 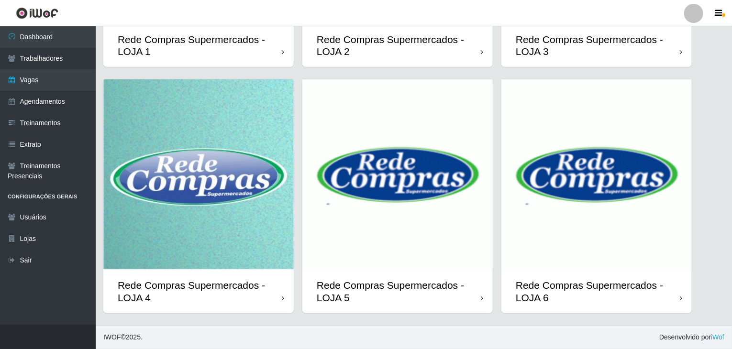 What do you see at coordinates (37, 13) in the screenshot?
I see `img: CoreUI Logo` at bounding box center [37, 13].